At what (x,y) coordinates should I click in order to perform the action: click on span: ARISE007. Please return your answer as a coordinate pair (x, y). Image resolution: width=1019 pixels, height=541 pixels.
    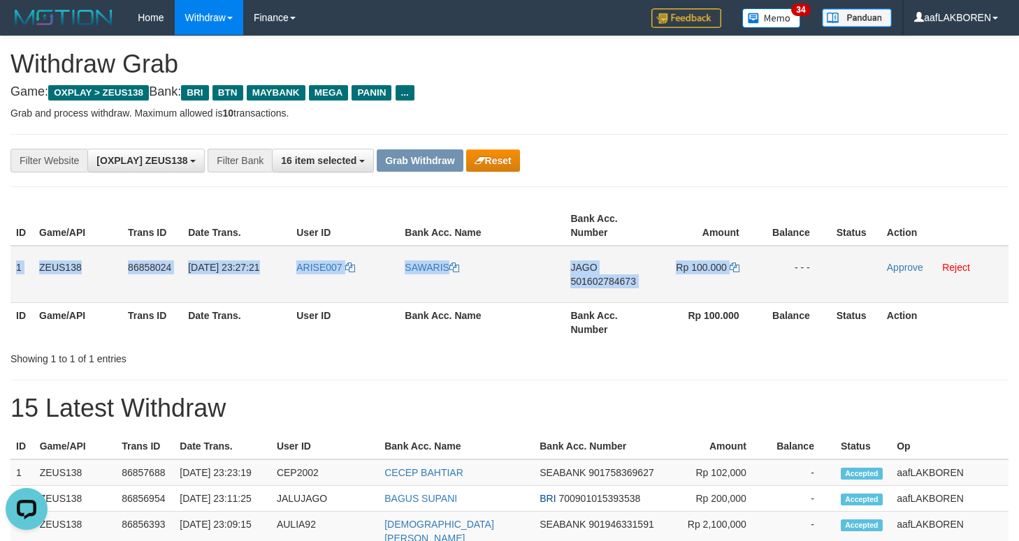
    Looking at the image, I should click on (319, 268).